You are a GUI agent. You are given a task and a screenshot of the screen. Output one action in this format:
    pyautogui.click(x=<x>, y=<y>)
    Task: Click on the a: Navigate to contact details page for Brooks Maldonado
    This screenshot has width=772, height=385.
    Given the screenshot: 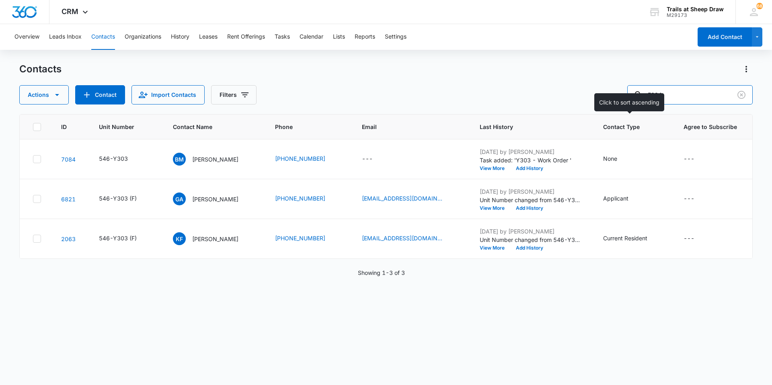 What is the action you would take?
    pyautogui.click(x=68, y=159)
    